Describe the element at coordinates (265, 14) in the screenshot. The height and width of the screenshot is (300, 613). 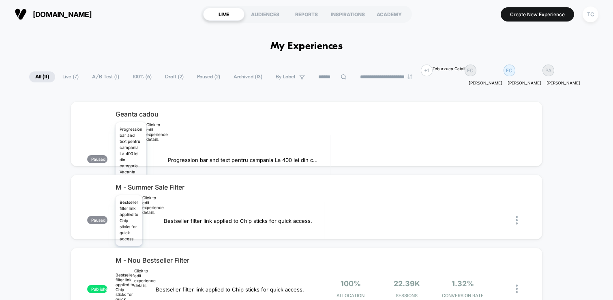
I see `div: AUDIENCES` at that location.